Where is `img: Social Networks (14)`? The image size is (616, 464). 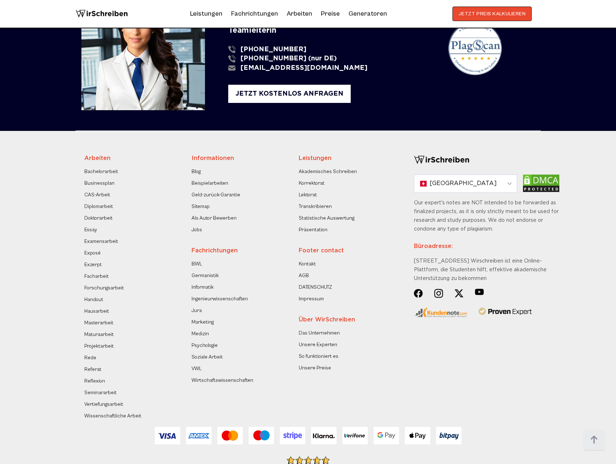 img: Social Networks (14) is located at coordinates (418, 293).